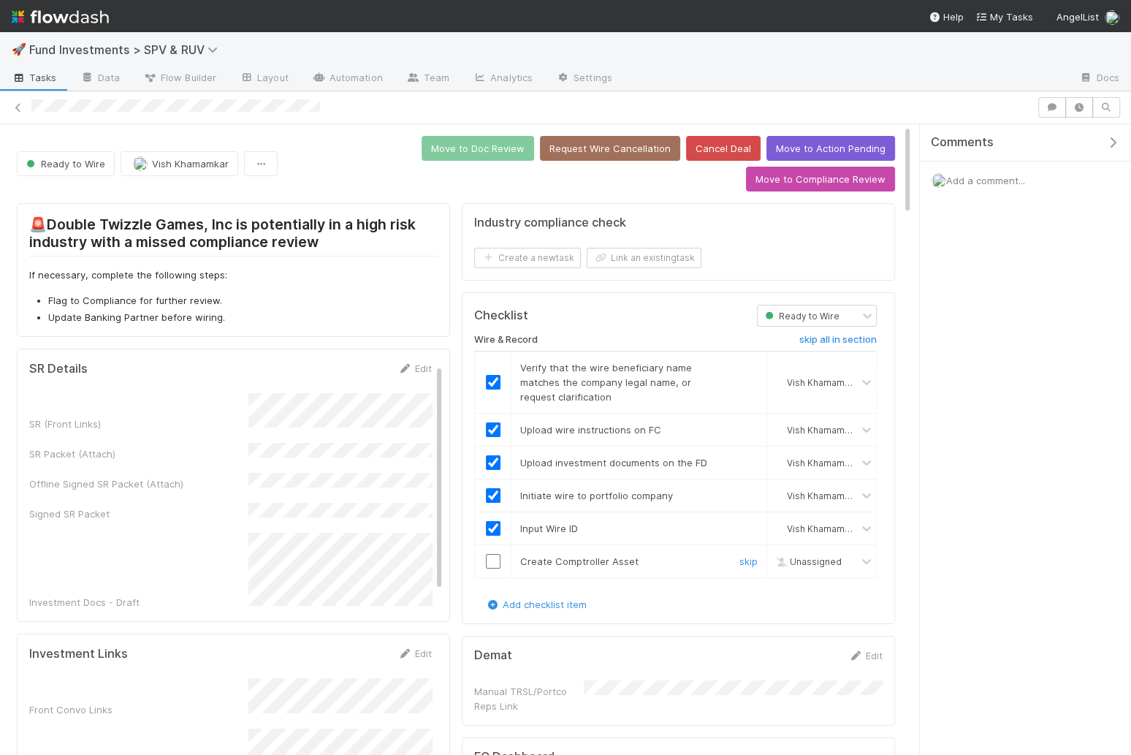 This screenshot has height=755, width=1131. Describe the element at coordinates (606, 382) in the screenshot. I see `span: Verify that the wire beneficiary name matches the company legal name, or request clarification` at that location.